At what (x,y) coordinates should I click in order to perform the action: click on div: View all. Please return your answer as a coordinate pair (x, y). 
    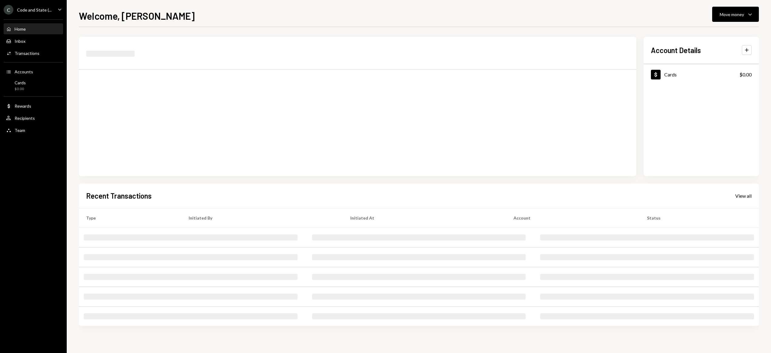
    Looking at the image, I should click on (743, 196).